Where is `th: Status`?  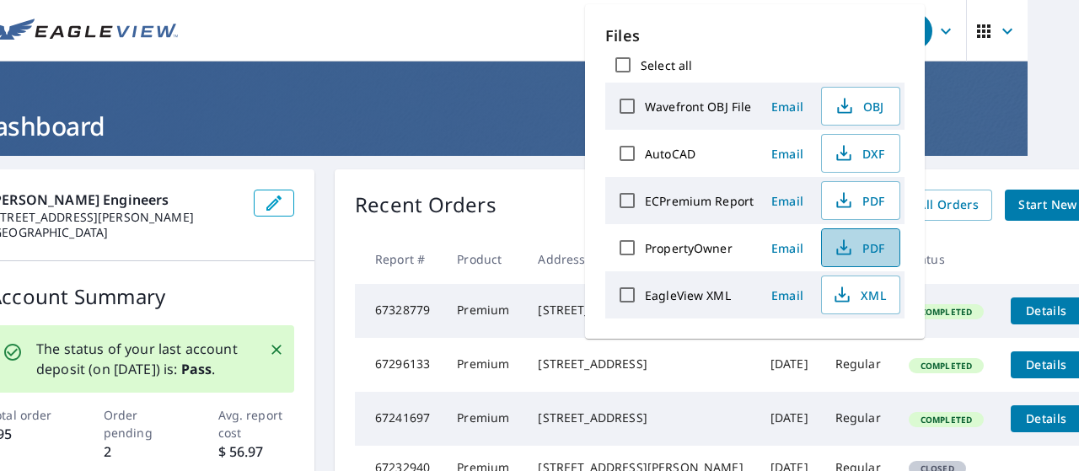 th: Status is located at coordinates (945, 259).